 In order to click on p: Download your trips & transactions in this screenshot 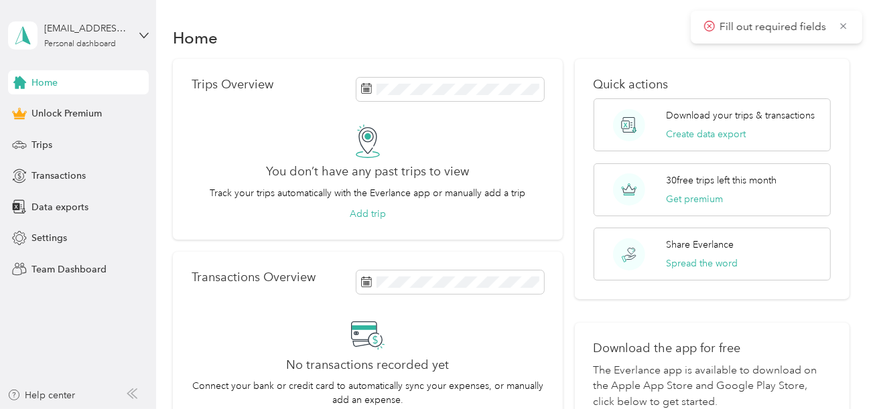, I will do `click(740, 115)`.